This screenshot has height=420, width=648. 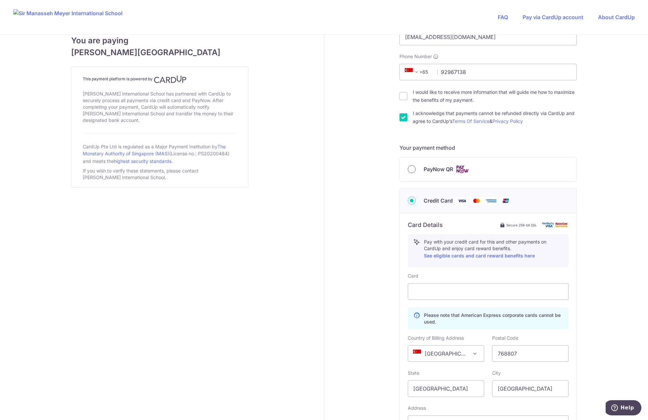 I want to click on img: American Express, so click(x=491, y=201).